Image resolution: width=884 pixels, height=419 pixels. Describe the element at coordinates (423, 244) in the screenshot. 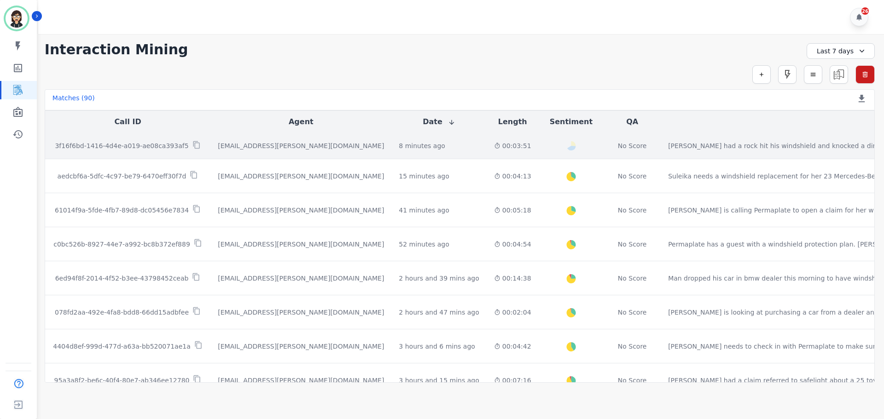

I see `div: 52 minutes ago` at that location.